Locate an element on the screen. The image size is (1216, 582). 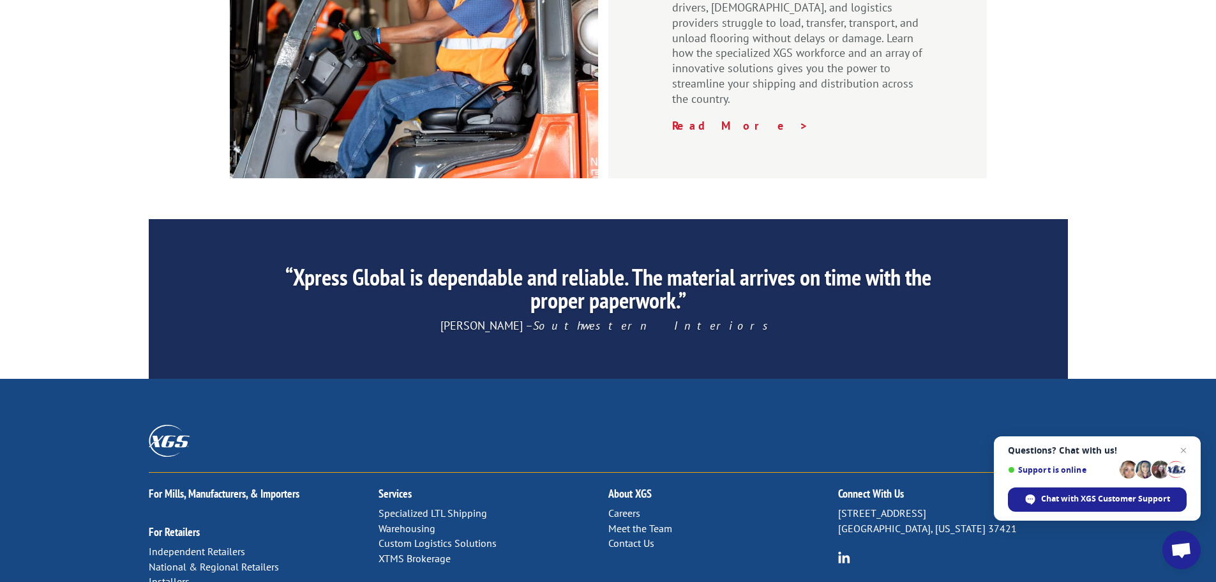
a: Custom Logistics Solutions is located at coordinates (437, 543).